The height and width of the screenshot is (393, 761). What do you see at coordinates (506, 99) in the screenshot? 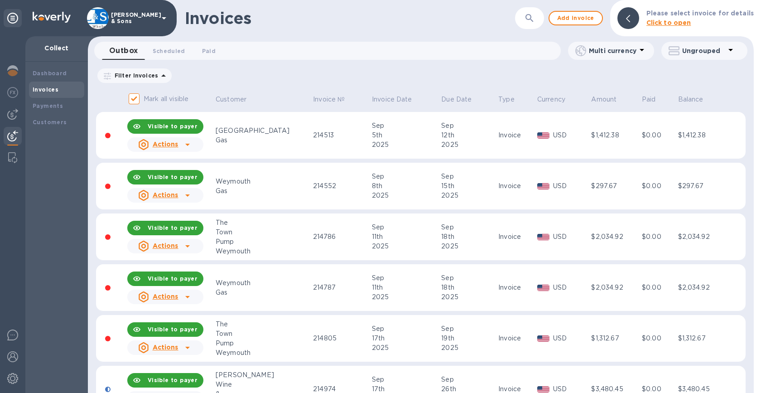
I see `p: Type` at bounding box center [506, 99].